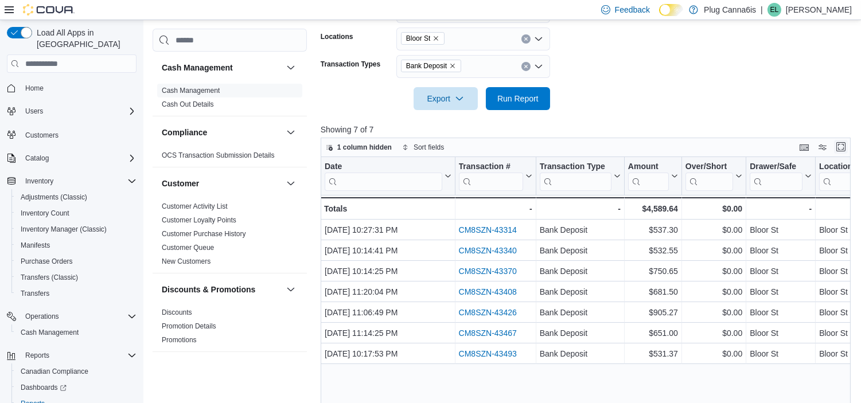 Image resolution: width=861 pixels, height=403 pixels. What do you see at coordinates (37, 158) in the screenshot?
I see `span: Catalog` at bounding box center [37, 158].